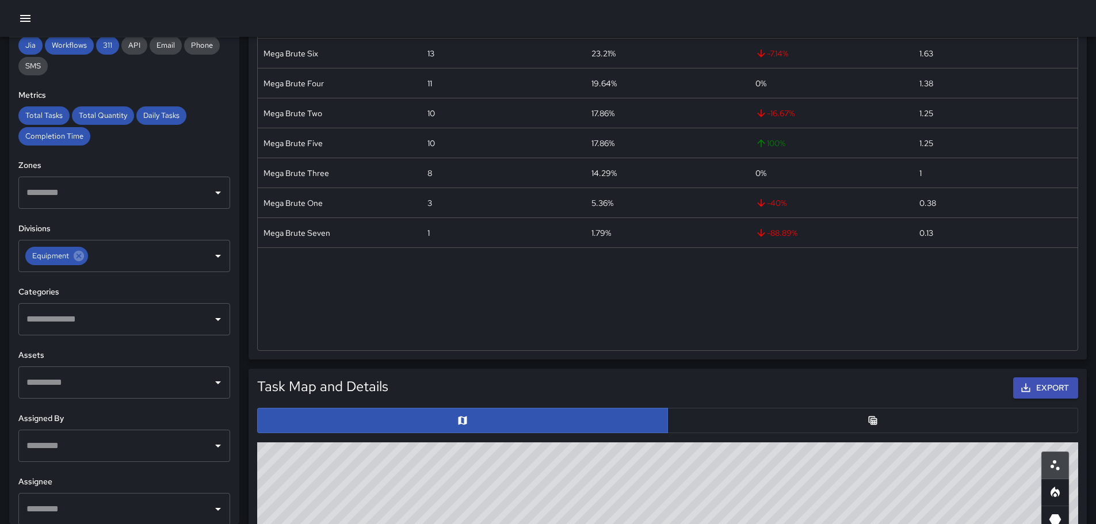  What do you see at coordinates (1055, 466) in the screenshot?
I see `button: Scatterplot` at bounding box center [1055, 466].